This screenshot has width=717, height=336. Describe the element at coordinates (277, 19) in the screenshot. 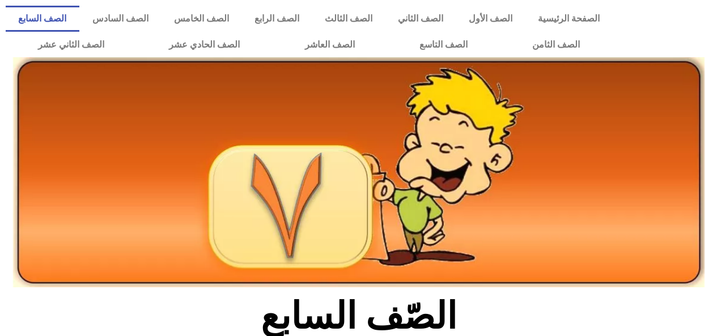

I see `a: الصف الرابع` at that location.